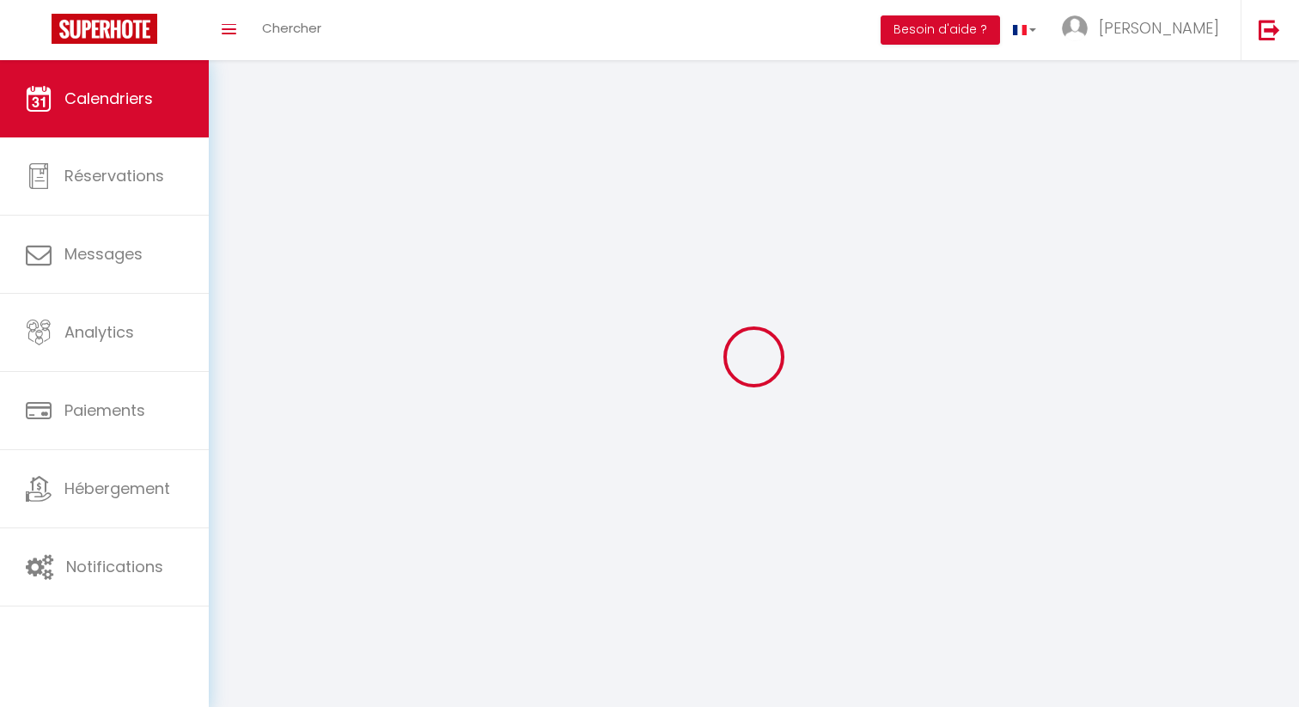  What do you see at coordinates (1269, 29) in the screenshot?
I see `img: logout` at bounding box center [1269, 29].